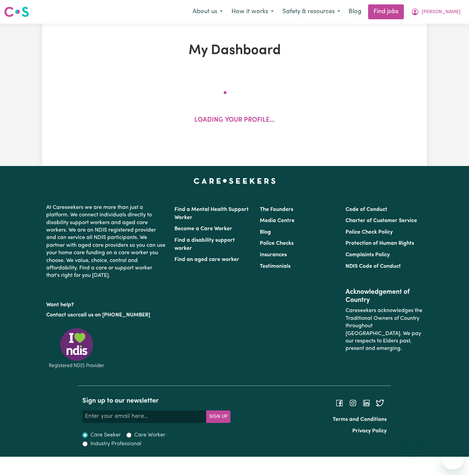  Describe the element at coordinates (59, 315) in the screenshot. I see `a: Contact us` at that location.